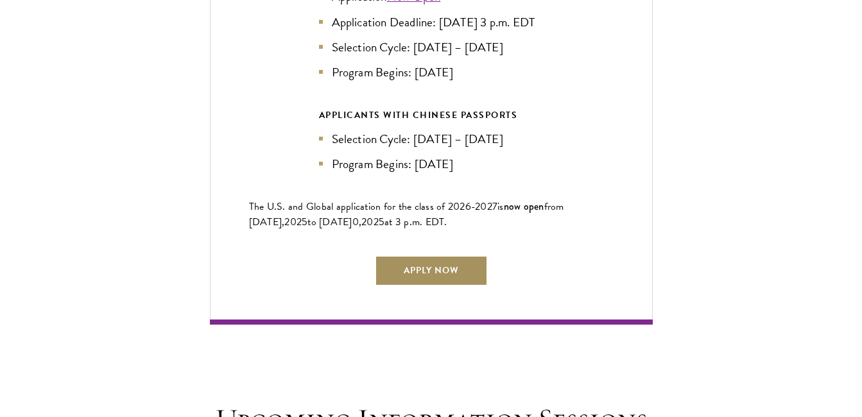 This screenshot has height=417, width=862. Describe the element at coordinates (356, 222) in the screenshot. I see `span: 0` at that location.